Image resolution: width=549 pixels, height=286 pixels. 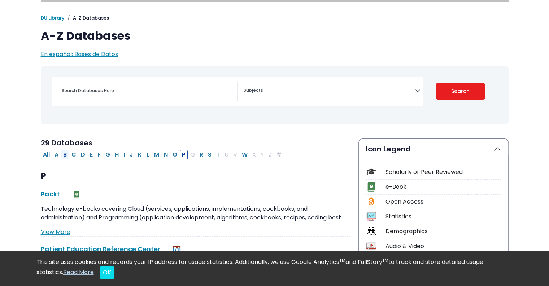 I want to click on div: Alpha-list to filter by first letter of database name, so click(x=163, y=154).